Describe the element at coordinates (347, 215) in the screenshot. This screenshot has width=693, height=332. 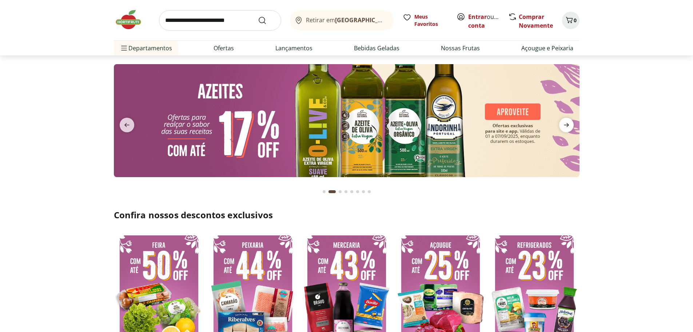
I see `h2: Confira nossos descontos exclusivos` at that location.